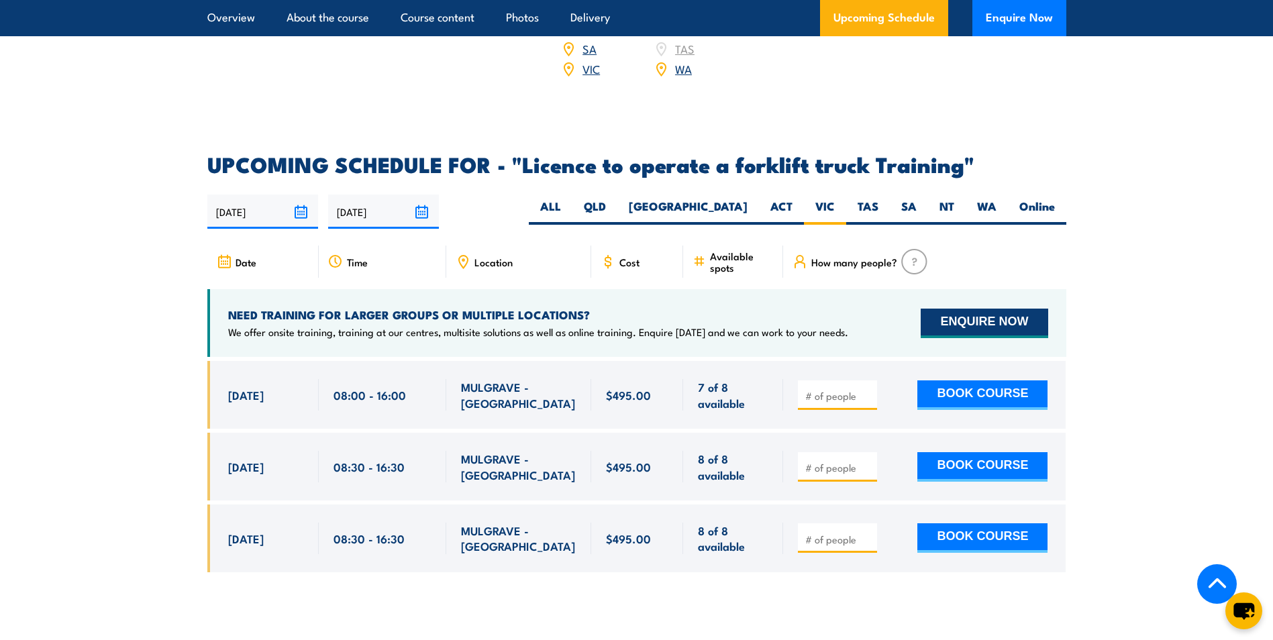  I want to click on button: chat-button, so click(1244, 611).